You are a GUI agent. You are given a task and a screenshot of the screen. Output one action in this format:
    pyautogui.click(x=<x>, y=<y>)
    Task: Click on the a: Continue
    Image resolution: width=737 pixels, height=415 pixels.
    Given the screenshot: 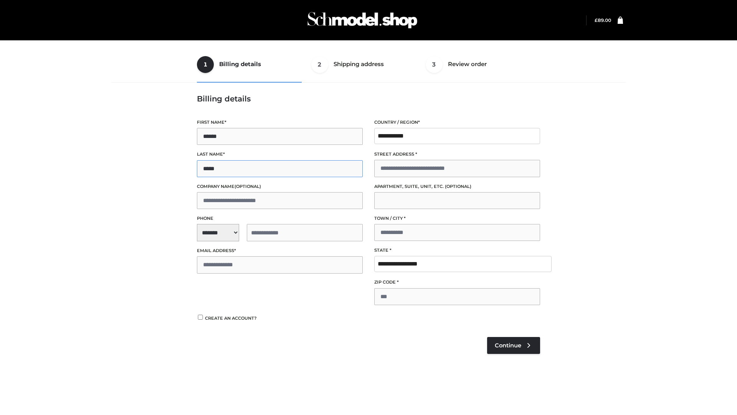 What is the action you would take?
    pyautogui.click(x=514, y=345)
    